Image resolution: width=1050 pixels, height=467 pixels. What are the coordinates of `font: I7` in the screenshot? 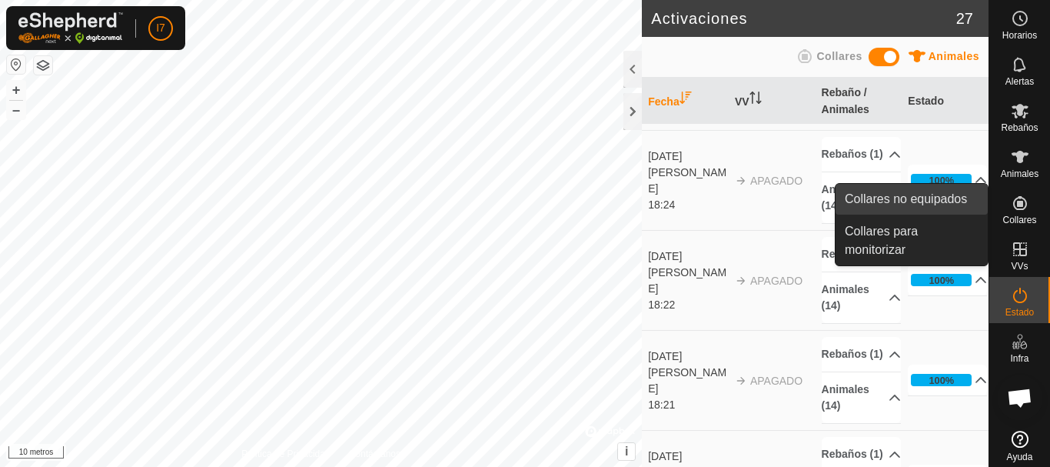 It's located at (161, 28).